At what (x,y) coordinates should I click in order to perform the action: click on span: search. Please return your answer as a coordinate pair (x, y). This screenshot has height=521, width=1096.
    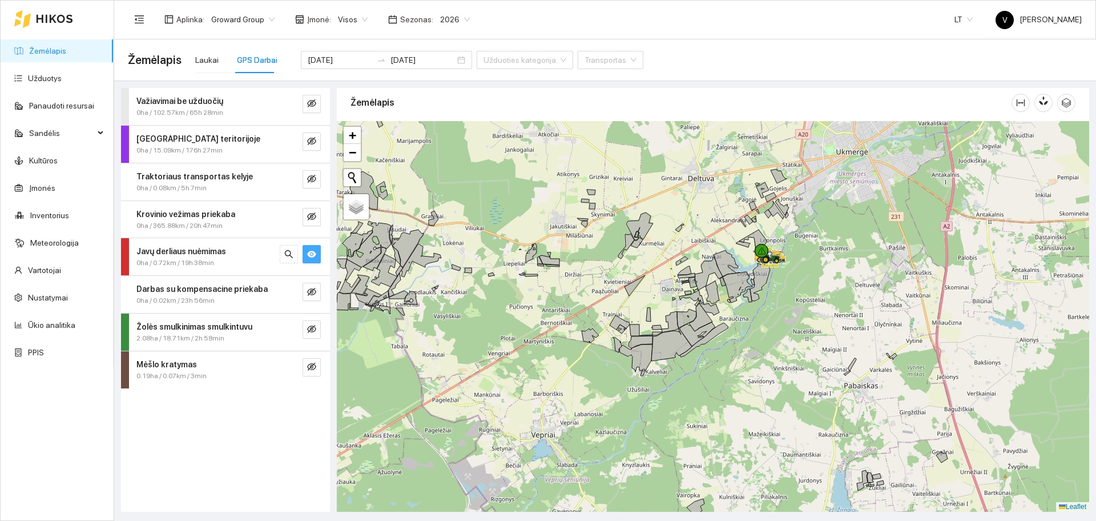
    Looking at the image, I should click on (289, 255).